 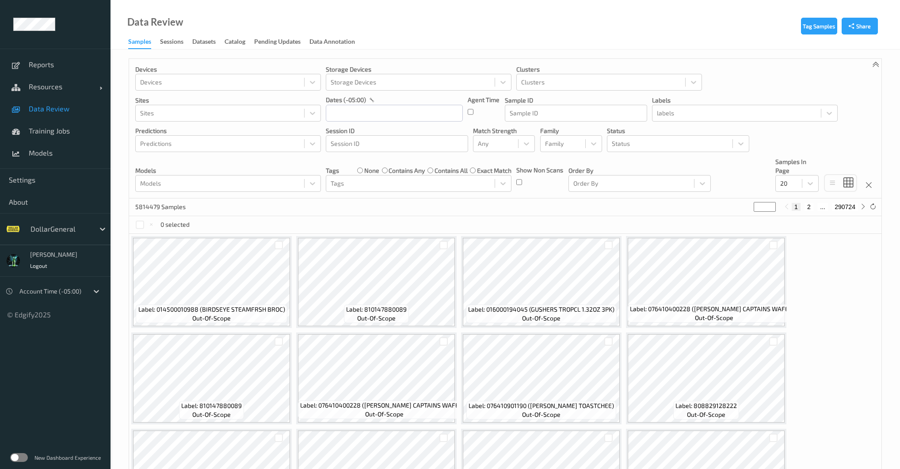 What do you see at coordinates (228, 131) in the screenshot?
I see `p: Predictions` at bounding box center [228, 131].